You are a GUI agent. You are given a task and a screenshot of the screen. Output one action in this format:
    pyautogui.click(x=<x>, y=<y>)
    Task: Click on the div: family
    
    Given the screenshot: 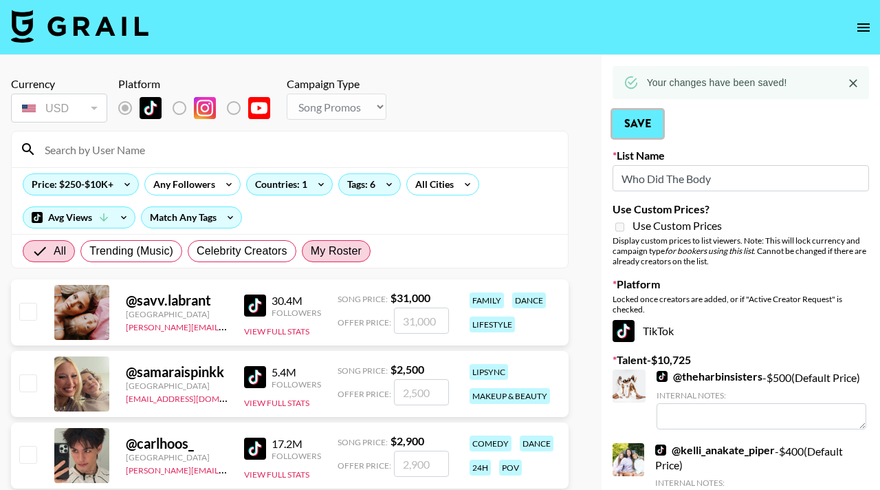 What is the action you would take?
    pyautogui.click(x=487, y=300)
    